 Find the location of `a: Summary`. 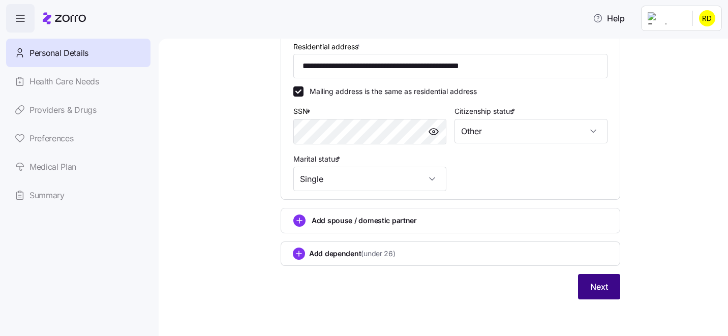

a: Summary is located at coordinates (78, 195).